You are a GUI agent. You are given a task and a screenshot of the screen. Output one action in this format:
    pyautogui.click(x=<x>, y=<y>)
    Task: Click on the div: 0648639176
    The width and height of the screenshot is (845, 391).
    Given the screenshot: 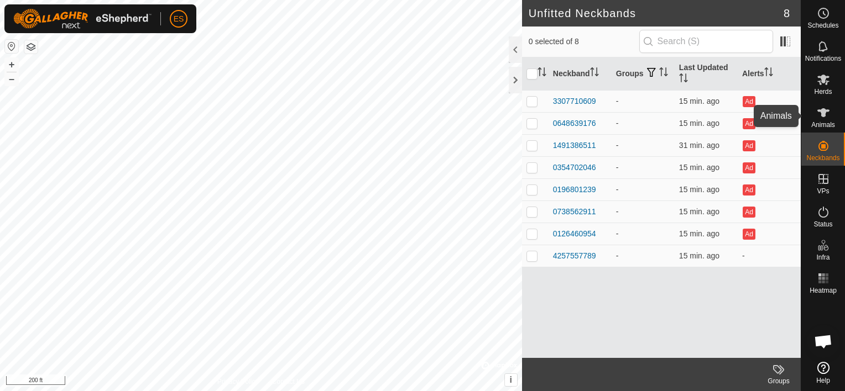 What is the action you would take?
    pyautogui.click(x=574, y=123)
    